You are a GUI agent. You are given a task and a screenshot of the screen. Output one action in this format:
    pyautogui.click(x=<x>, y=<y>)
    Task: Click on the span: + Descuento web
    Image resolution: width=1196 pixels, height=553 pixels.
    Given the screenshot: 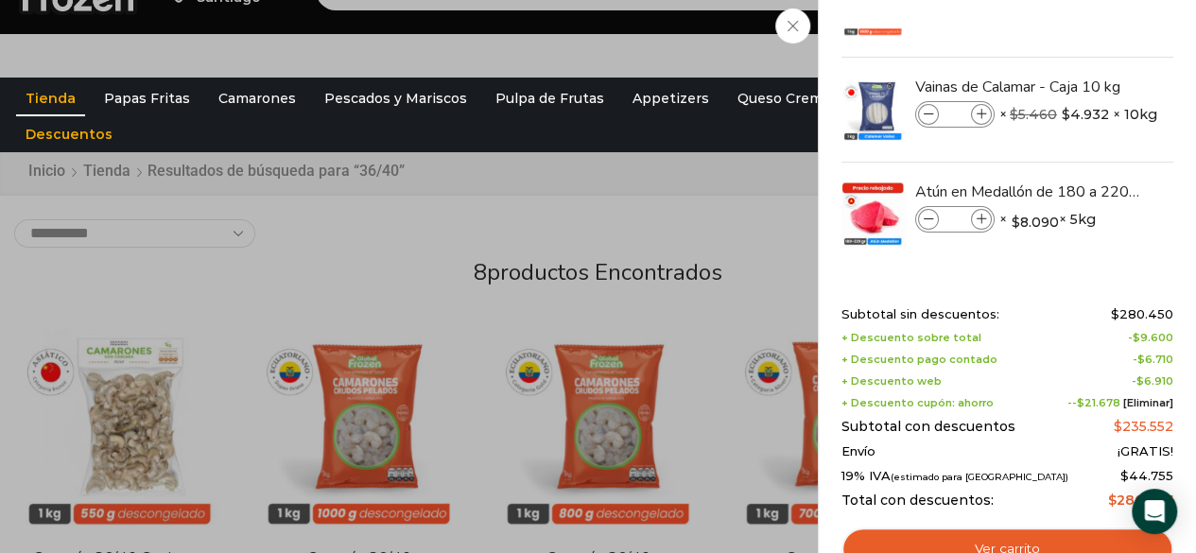 What is the action you would take?
    pyautogui.click(x=892, y=381)
    